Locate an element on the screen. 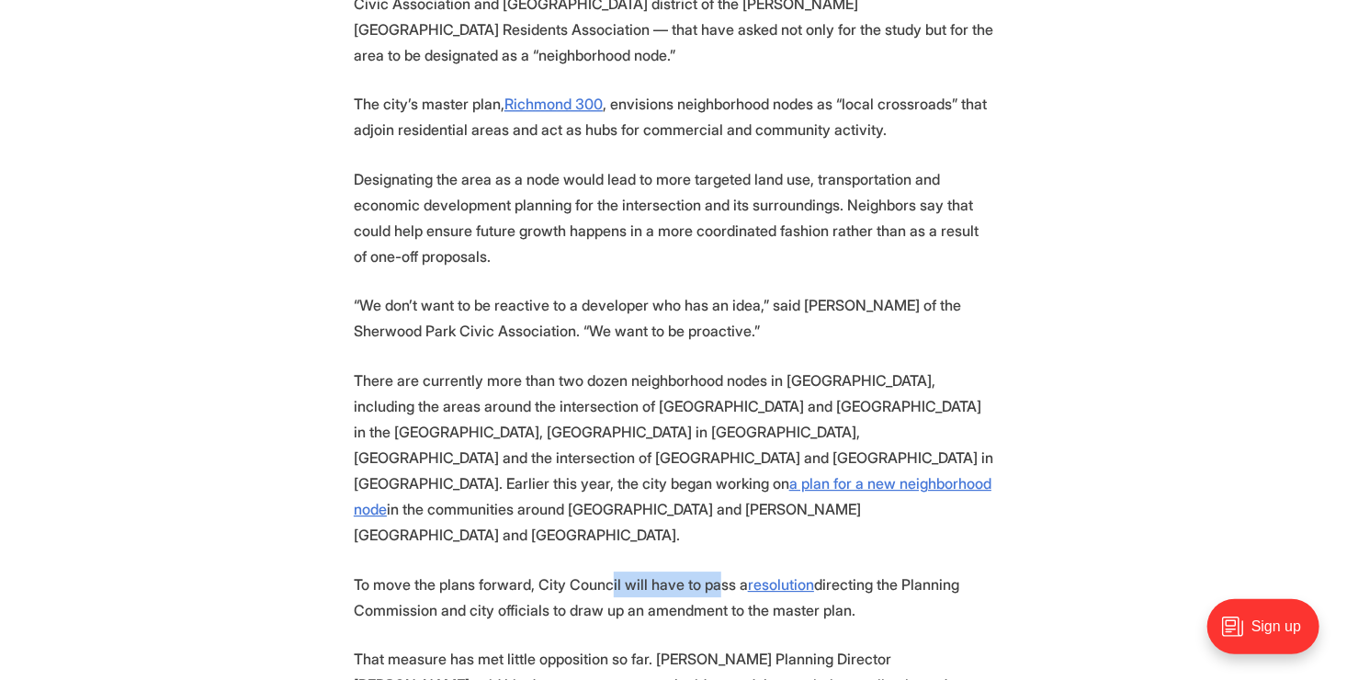 This screenshot has width=1347, height=680. p: The city’s master plan, , envisions neighborhood nodes as “local crossroads” that adjoin resident... is located at coordinates (674, 117).